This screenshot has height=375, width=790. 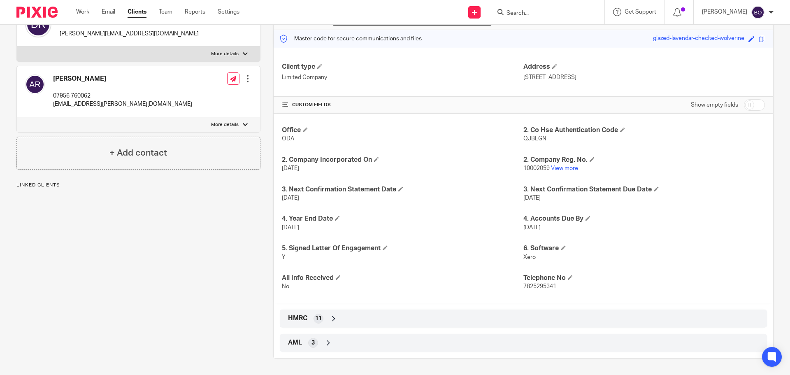 What do you see at coordinates (535, 139) in the screenshot?
I see `span: QJBEGN` at bounding box center [535, 139].